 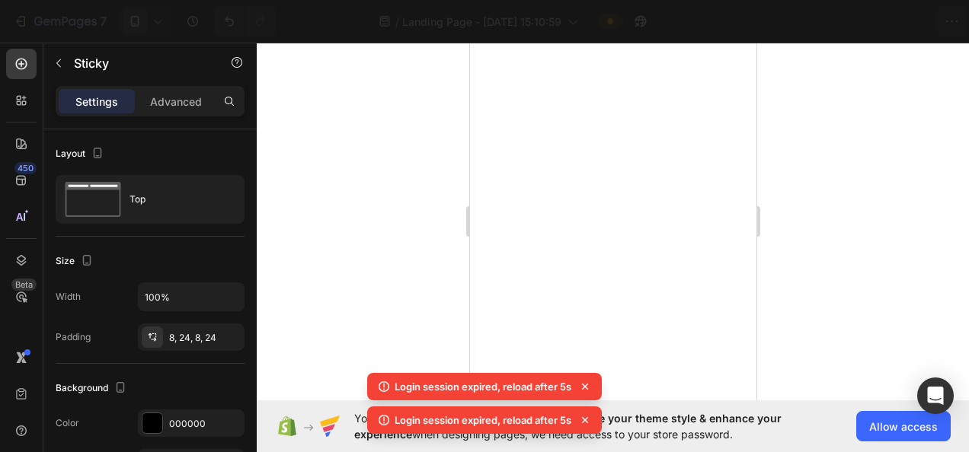 I want to click on p: Sticky, so click(x=139, y=63).